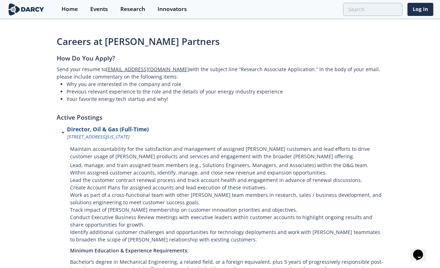 The height and width of the screenshot is (268, 440). I want to click on p: Identify additional customer challenges and opportunities for technology deployments and work wit..., so click(227, 236).